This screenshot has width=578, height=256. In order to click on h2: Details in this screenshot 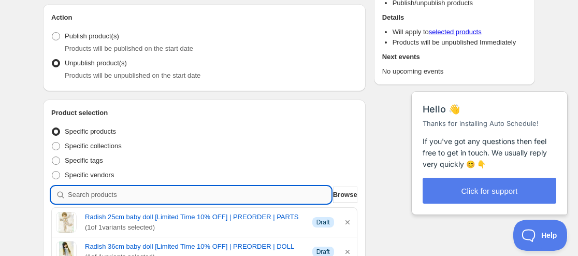, I will do `click(454, 18)`.